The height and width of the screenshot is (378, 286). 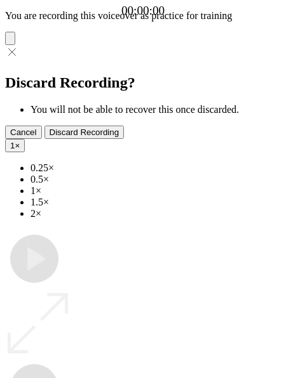 I want to click on p: You are recording this voiceover as practice for training, so click(x=143, y=16).